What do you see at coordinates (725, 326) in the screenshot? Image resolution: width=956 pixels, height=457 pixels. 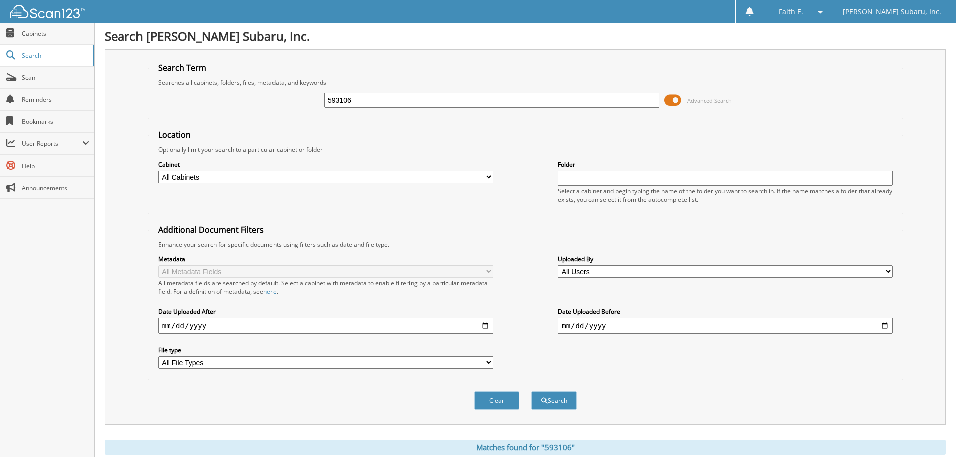 I see `input: end` at bounding box center [725, 326].